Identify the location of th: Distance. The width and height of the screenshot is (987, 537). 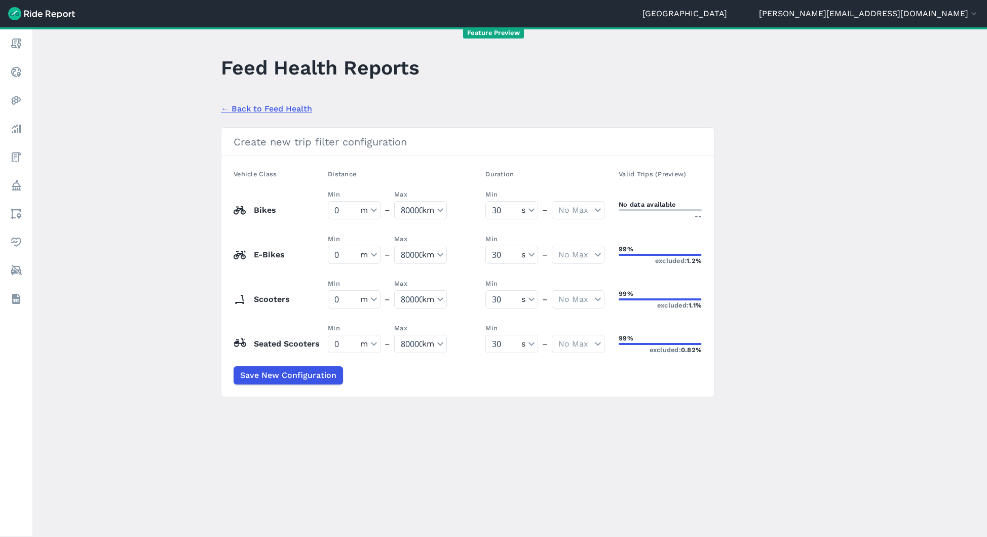
(402, 178).